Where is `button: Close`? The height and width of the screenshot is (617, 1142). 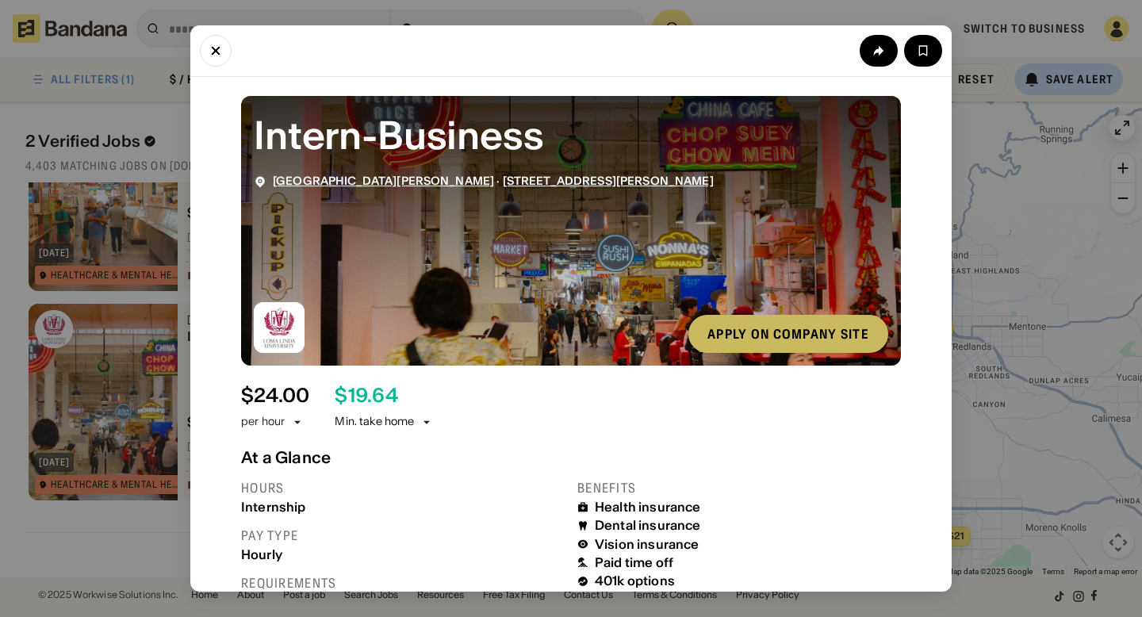
button: Close is located at coordinates (216, 51).